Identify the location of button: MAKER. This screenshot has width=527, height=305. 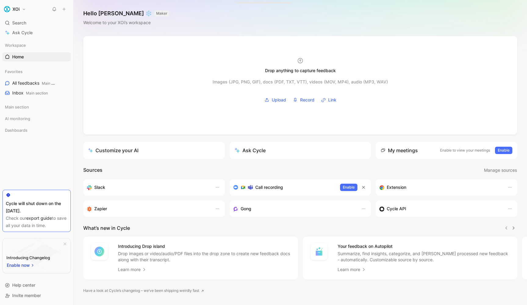
(162, 13).